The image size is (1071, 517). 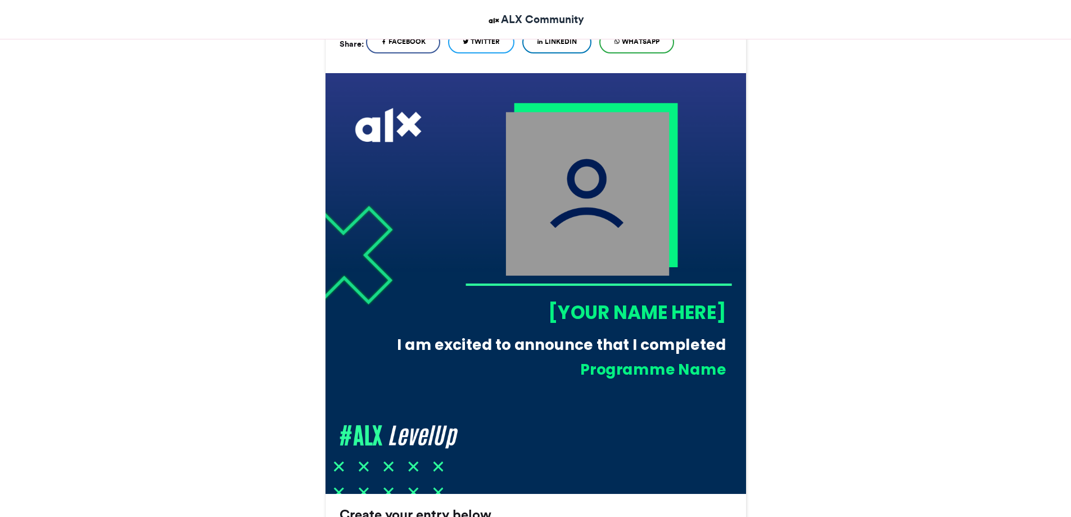 What do you see at coordinates (407, 42) in the screenshot?
I see `span: Facebook` at bounding box center [407, 42].